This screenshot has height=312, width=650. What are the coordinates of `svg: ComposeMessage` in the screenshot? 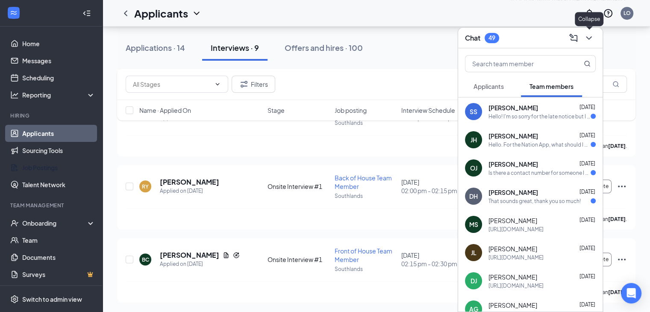 It's located at (573, 38).